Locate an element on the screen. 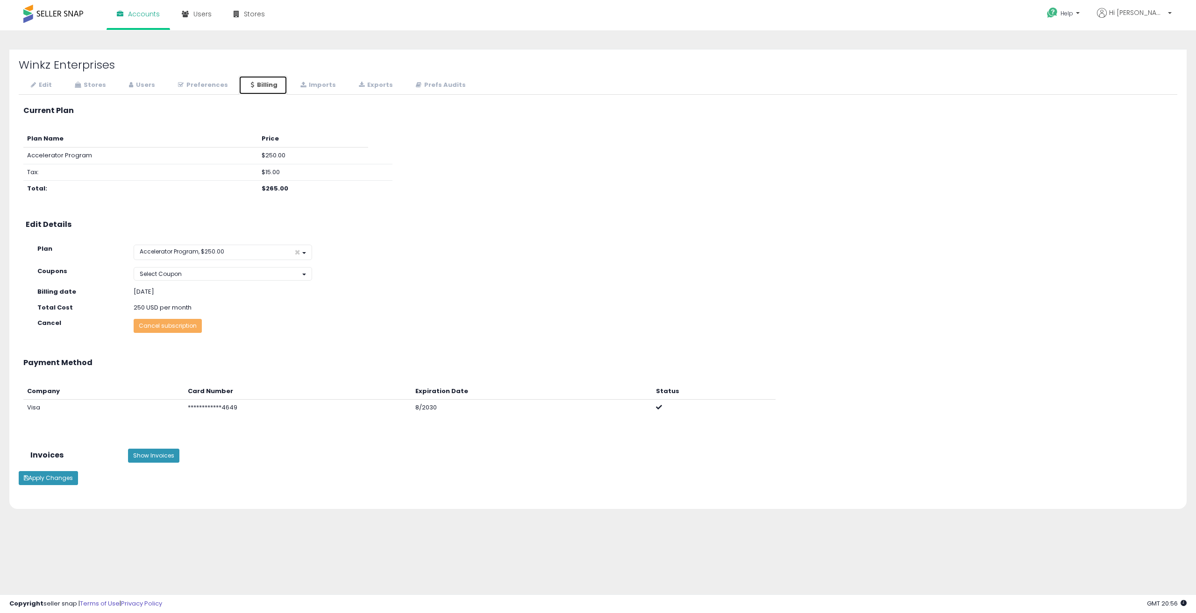  a: Prefs Audits is located at coordinates (439, 85).